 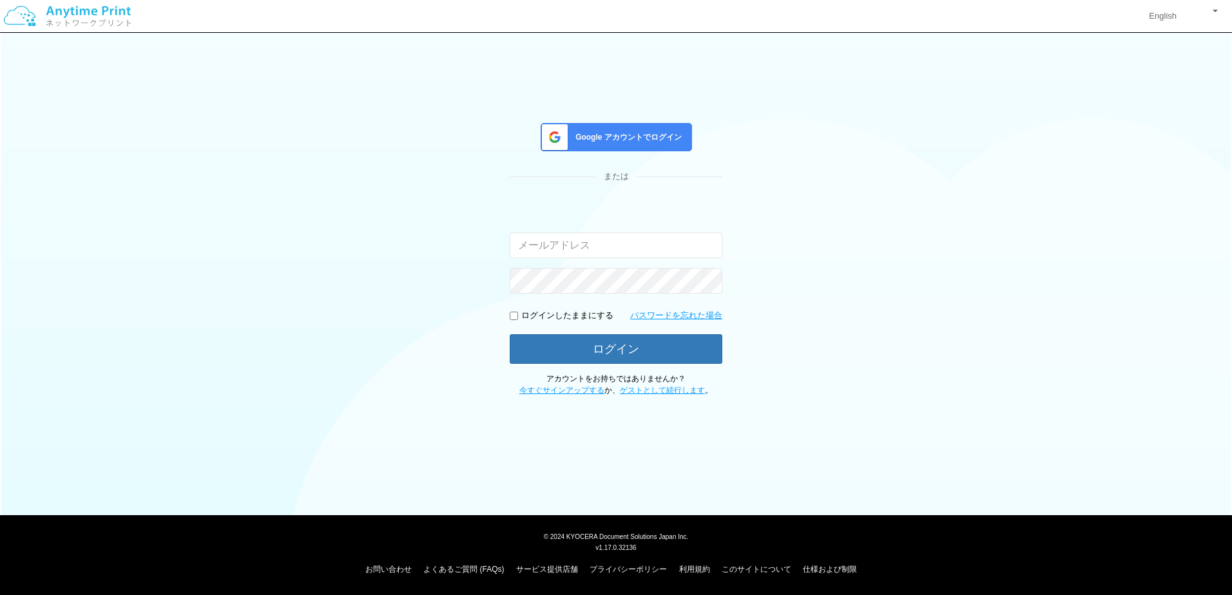 What do you see at coordinates (615, 548) in the screenshot?
I see `span: v1.17.0.32136` at bounding box center [615, 548].